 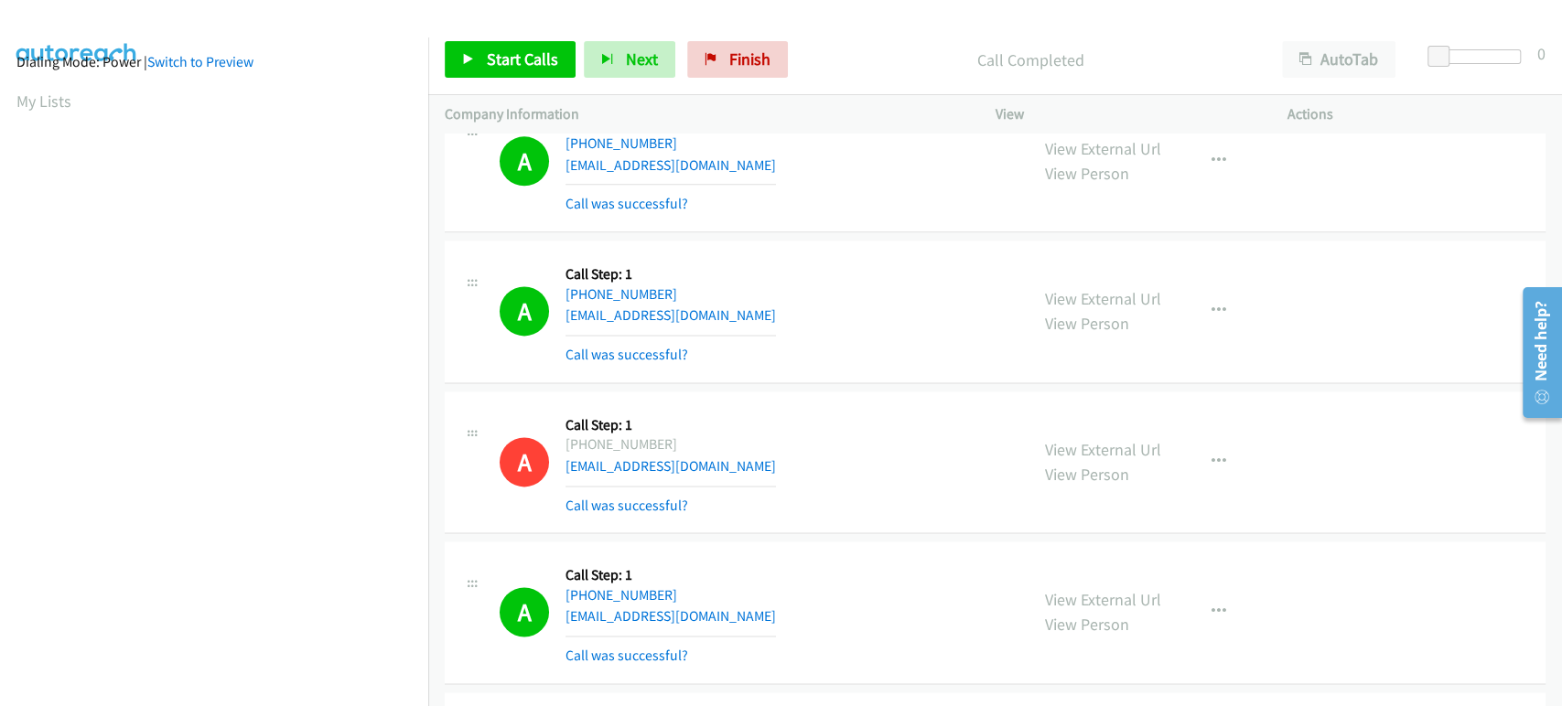 I want to click on p: Company Information, so click(x=704, y=114).